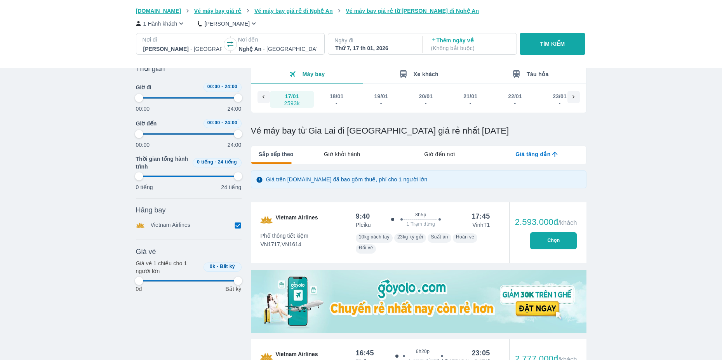 This screenshot has height=360, width=722. Describe the element at coordinates (366, 248) in the screenshot. I see `span: Đổi vé` at that location.